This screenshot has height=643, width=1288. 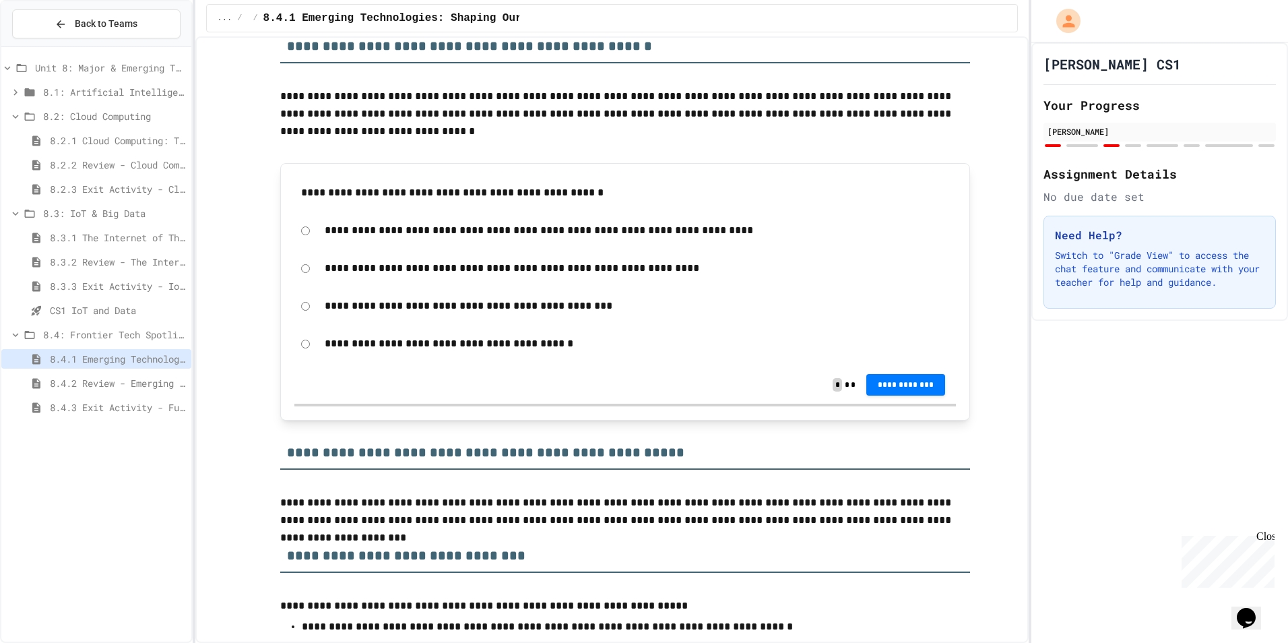 I want to click on span: 8.3.3 Exit Activity - IoT Data Detective Challenge, so click(x=118, y=286).